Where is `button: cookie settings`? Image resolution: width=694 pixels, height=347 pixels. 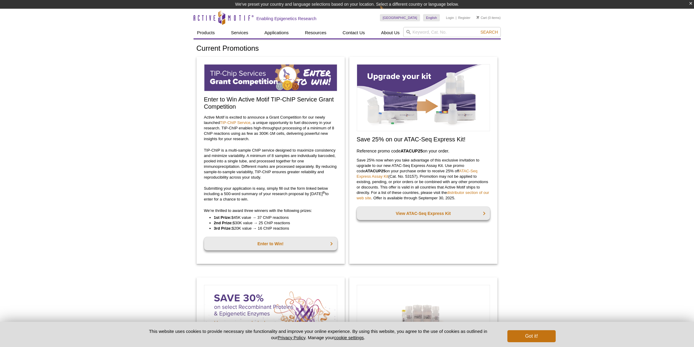 button: cookie settings is located at coordinates (349, 337).